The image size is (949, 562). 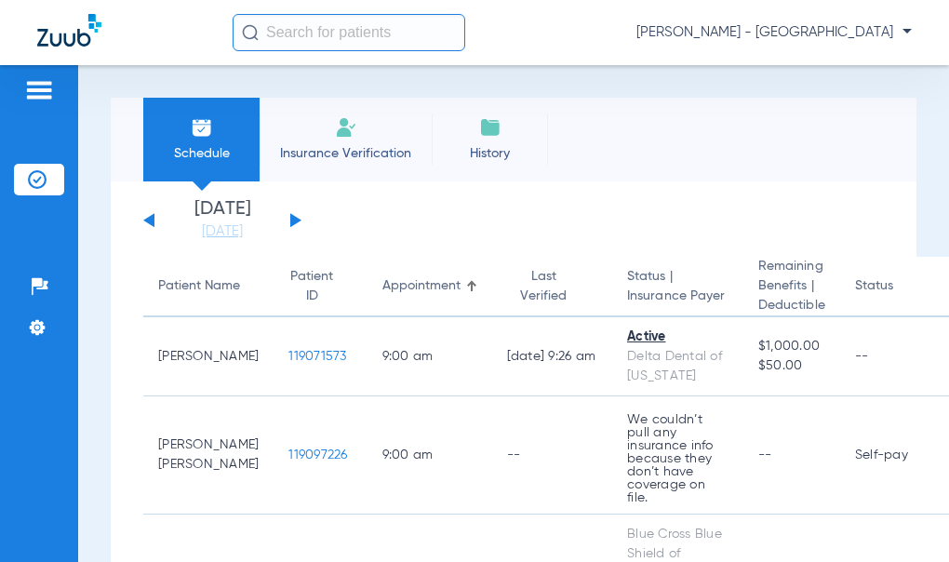 What do you see at coordinates (489, 153) in the screenshot?
I see `span: History` at bounding box center [489, 153].